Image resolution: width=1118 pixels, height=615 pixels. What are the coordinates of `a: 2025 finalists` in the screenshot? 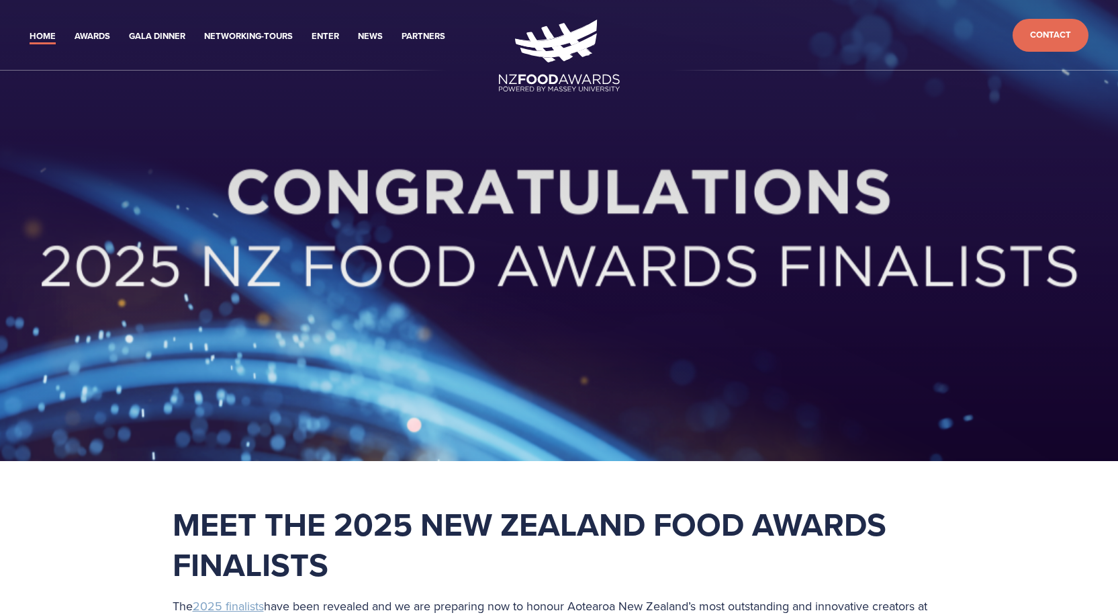 It's located at (228, 605).